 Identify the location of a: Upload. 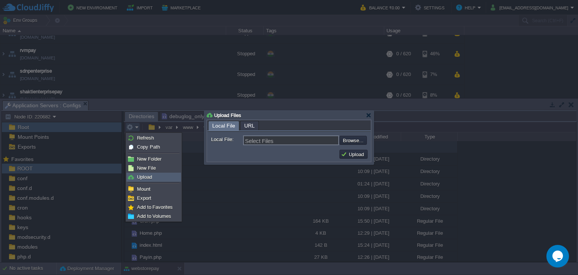
(154, 177).